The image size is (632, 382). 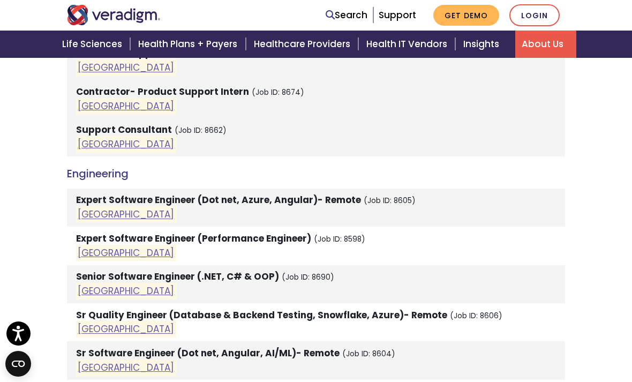 What do you see at coordinates (389, 200) in the screenshot?
I see `small: (Job ID: 8605)` at bounding box center [389, 200].